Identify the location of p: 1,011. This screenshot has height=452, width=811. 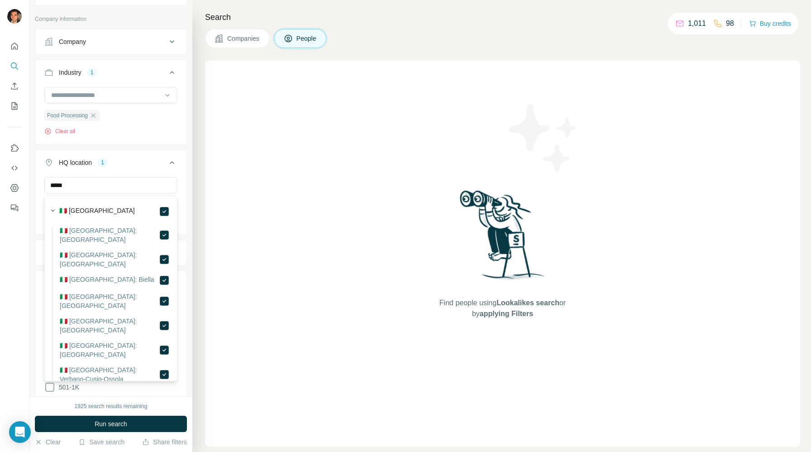
(697, 24).